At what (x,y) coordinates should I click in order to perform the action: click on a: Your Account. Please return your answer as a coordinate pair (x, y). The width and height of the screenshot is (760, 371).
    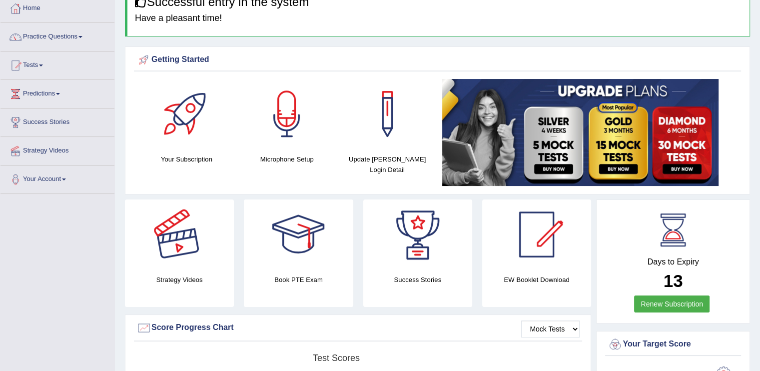
    Looking at the image, I should click on (57, 178).